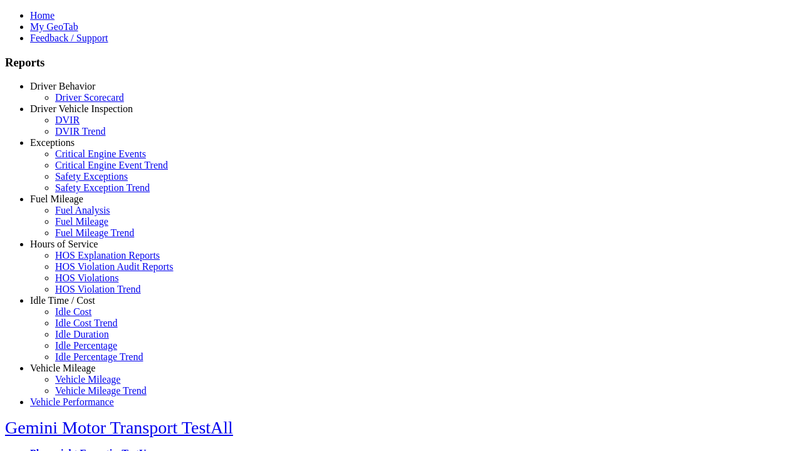 The image size is (802, 451). What do you see at coordinates (42, 15) in the screenshot?
I see `a: Home` at bounding box center [42, 15].